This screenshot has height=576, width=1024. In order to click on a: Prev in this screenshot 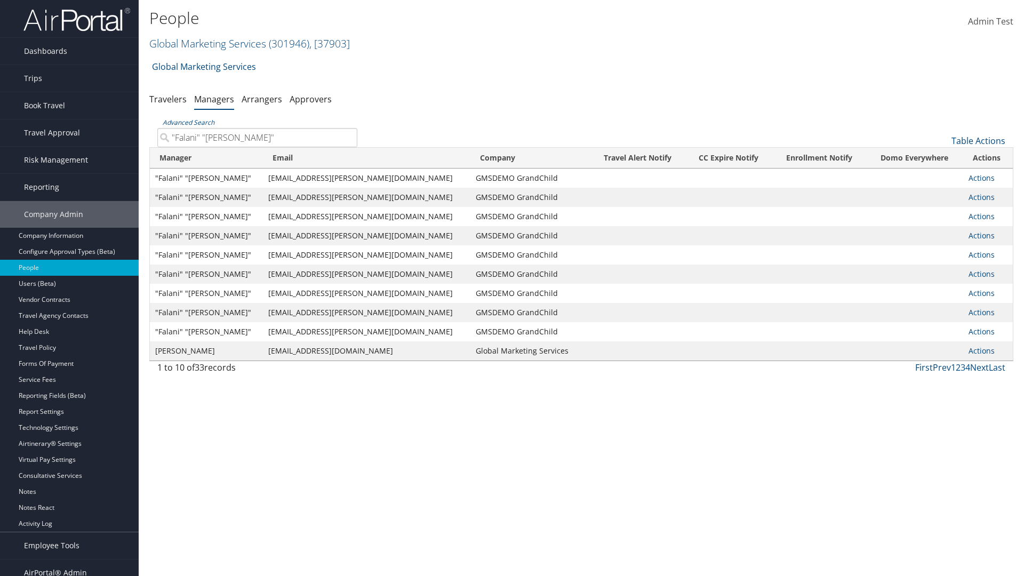, I will do `click(942, 367)`.